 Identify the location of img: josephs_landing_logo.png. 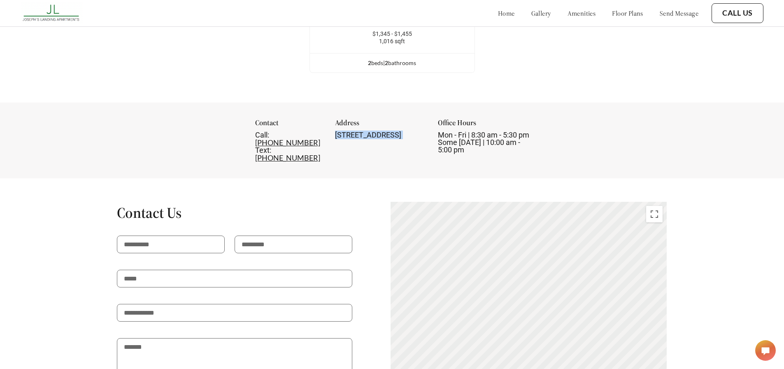
(51, 13).